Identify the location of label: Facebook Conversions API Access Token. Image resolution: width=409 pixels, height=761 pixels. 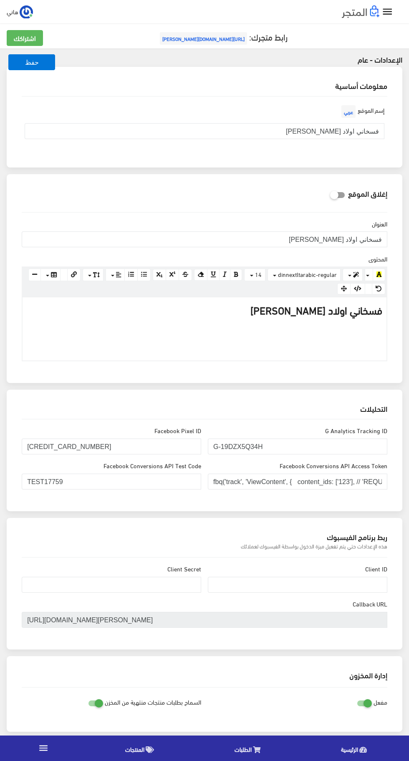
(334, 466).